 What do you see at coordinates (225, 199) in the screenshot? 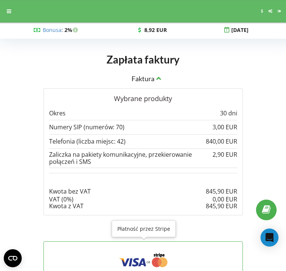
I see `div: 0,00 EUR` at bounding box center [225, 199].